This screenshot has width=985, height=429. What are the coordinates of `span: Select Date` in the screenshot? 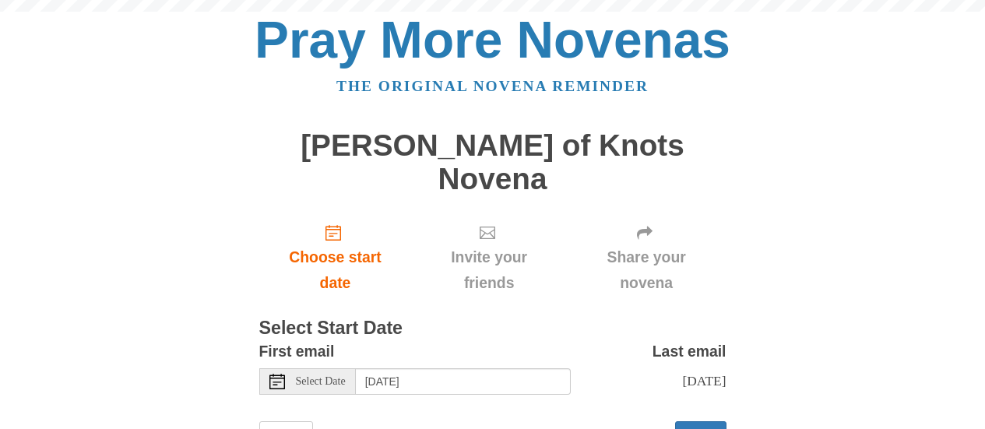 It's located at (321, 382).